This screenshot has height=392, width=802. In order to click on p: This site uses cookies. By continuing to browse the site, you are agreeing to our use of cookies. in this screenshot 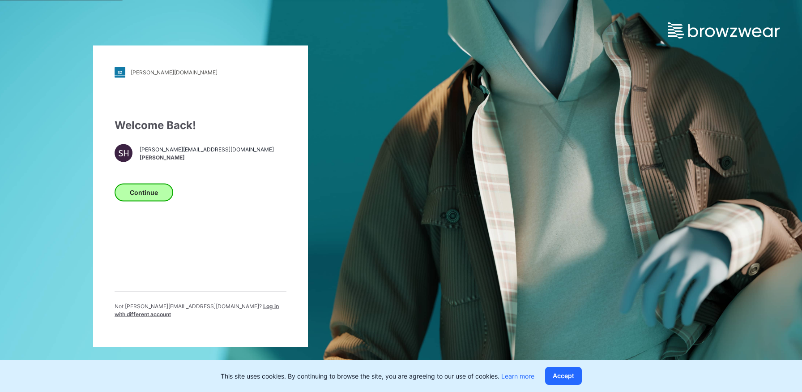, I will do `click(378, 376)`.